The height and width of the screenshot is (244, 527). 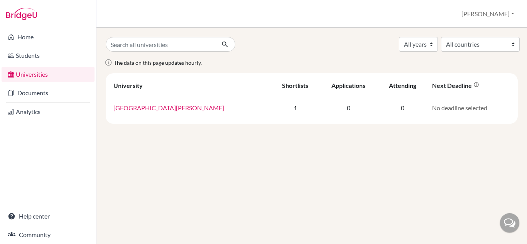 I want to click on div: Next deadline, so click(x=456, y=85).